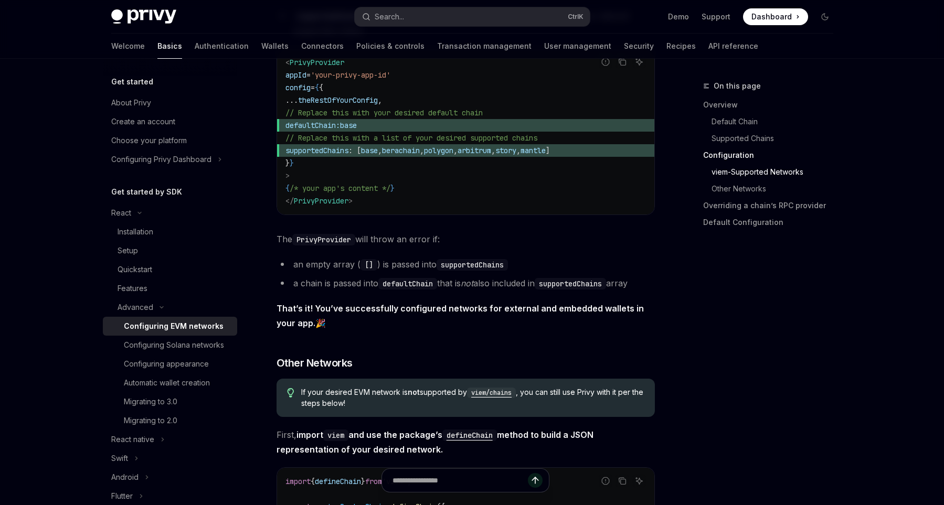 This screenshot has height=505, width=944. Describe the element at coordinates (772, 139) in the screenshot. I see `a: Supported Chains` at that location.